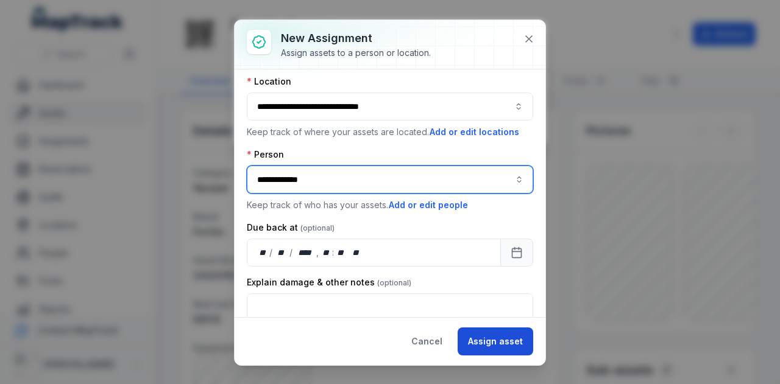 The width and height of the screenshot is (780, 384). What do you see at coordinates (326, 253) in the screenshot?
I see `div: hour,` at bounding box center [326, 253].